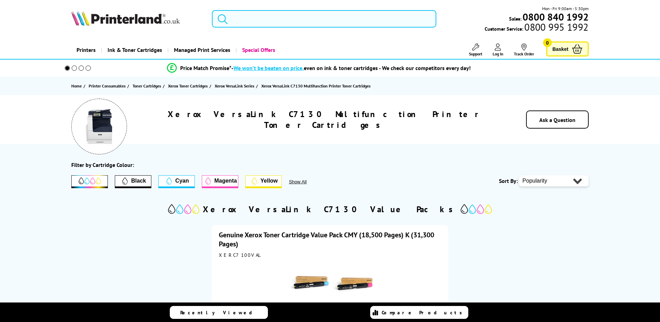 This screenshot has height=322, width=660. I want to click on span: Printer Consumables, so click(107, 86).